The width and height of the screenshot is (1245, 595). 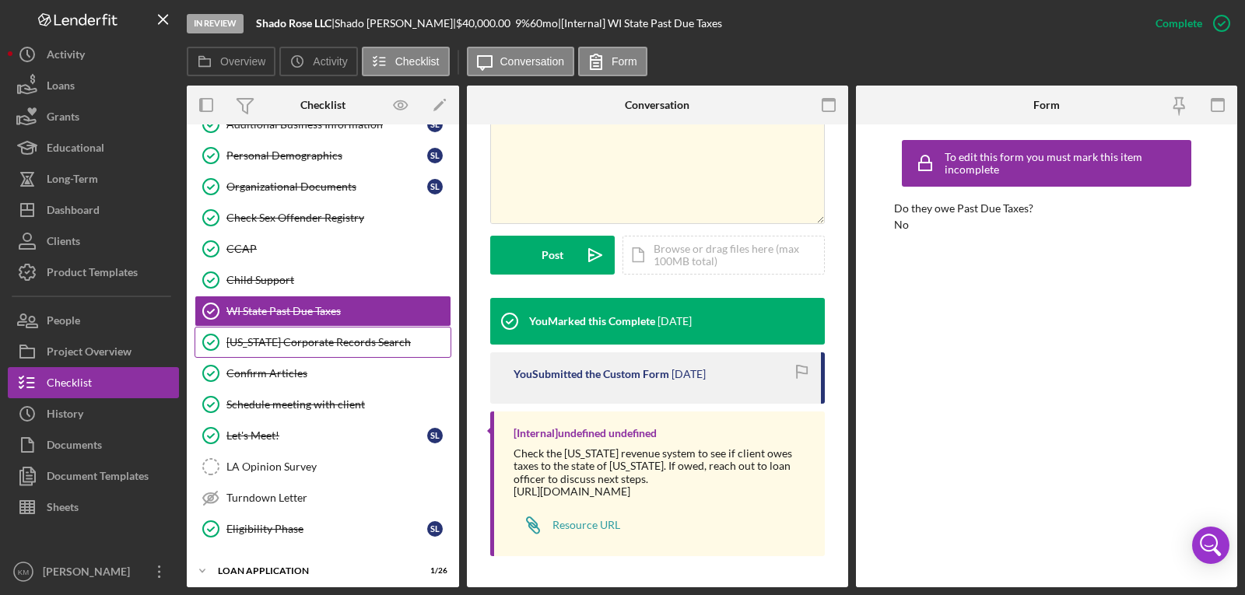 I want to click on div: Complete, so click(x=1179, y=23).